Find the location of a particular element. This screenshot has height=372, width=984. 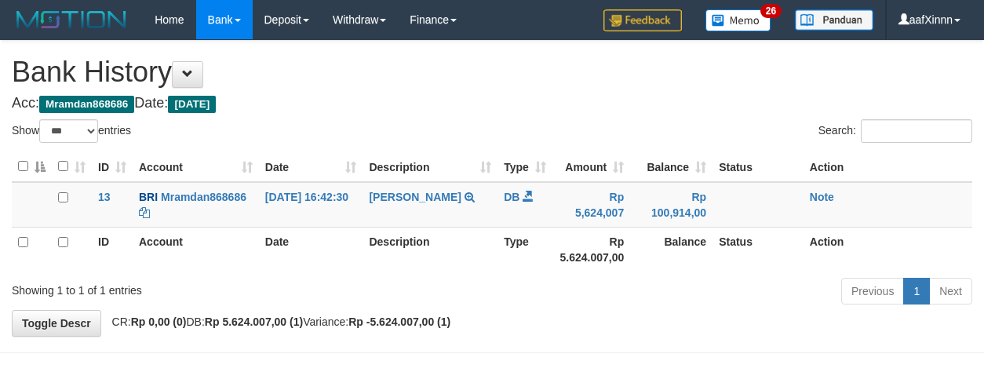

th: Type is located at coordinates (525, 249).